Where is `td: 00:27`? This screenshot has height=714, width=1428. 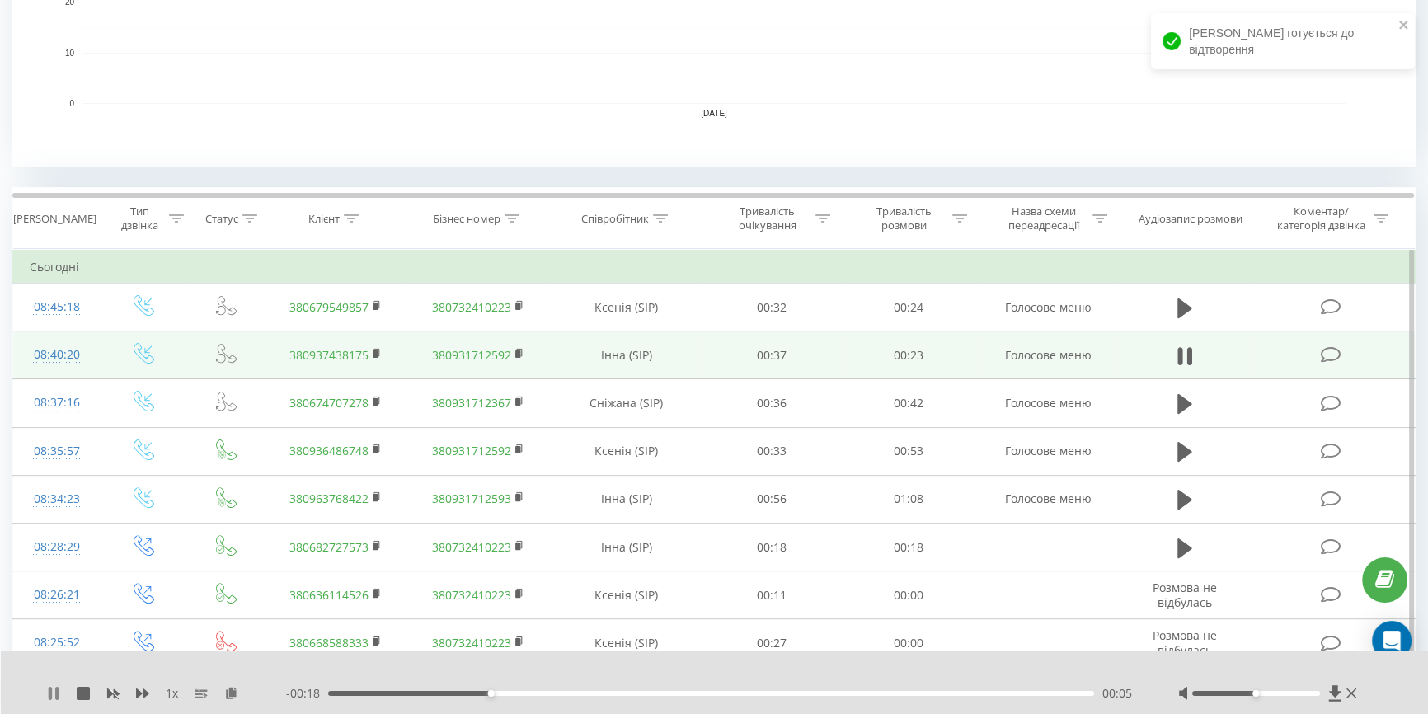
td: 00:27 is located at coordinates (771, 643).